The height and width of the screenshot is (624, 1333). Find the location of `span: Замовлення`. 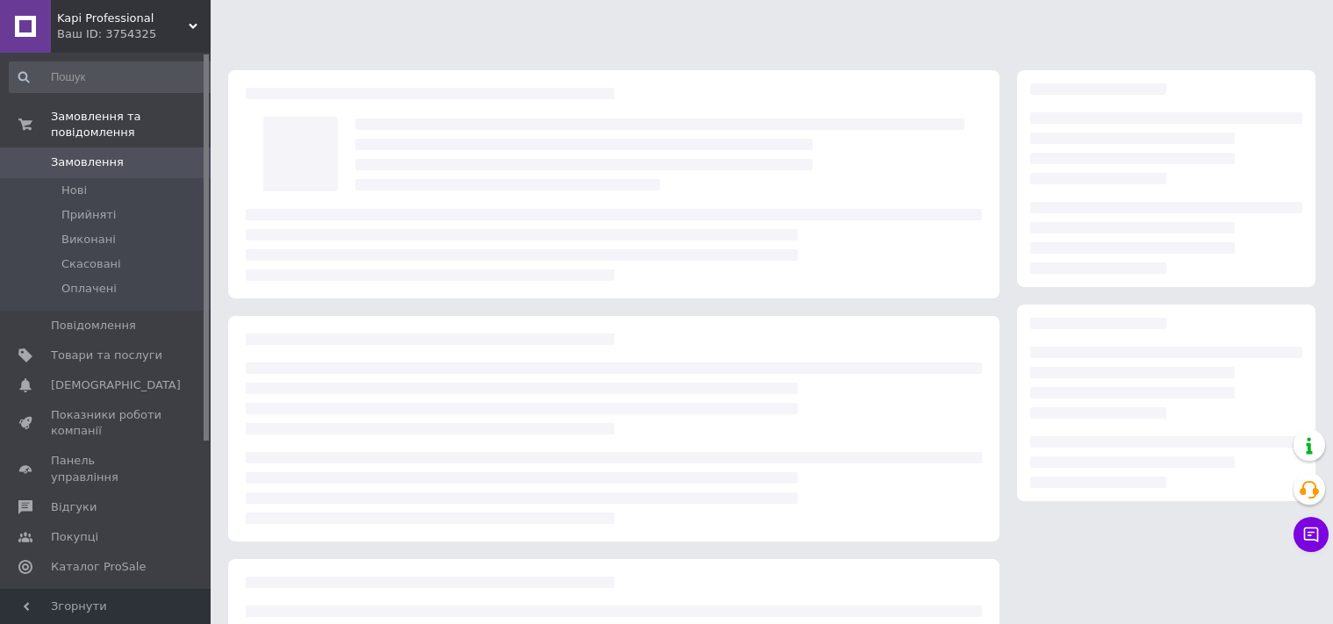

span: Замовлення is located at coordinates (87, 162).